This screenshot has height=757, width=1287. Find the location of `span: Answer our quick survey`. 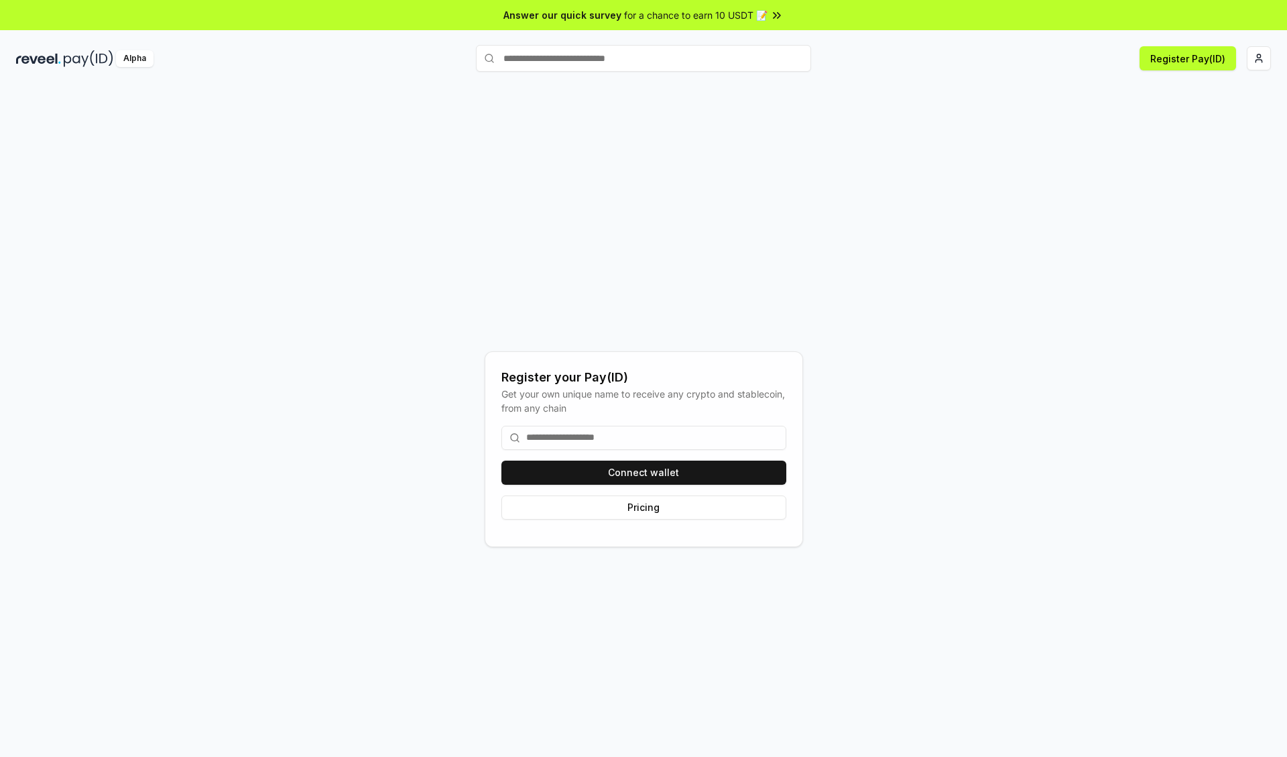

span: Answer our quick survey is located at coordinates (562, 15).